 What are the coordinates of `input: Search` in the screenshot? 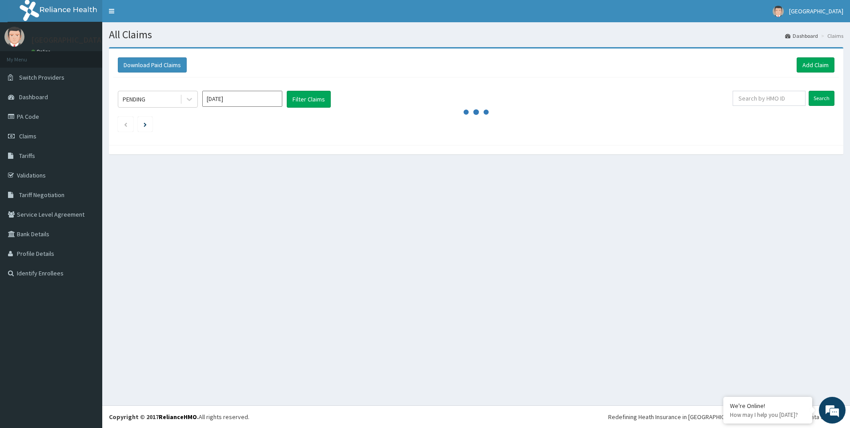 It's located at (821, 98).